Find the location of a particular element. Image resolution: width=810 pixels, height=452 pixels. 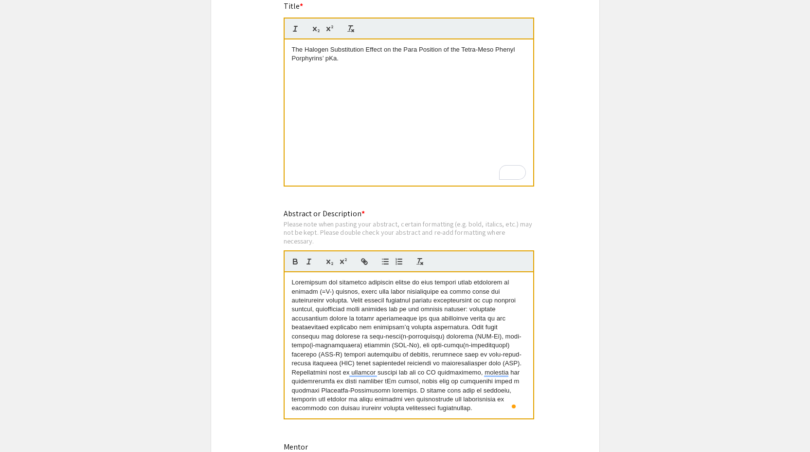

span: The Halogen Substitution Effect on the Para Position of the Tetra-Meso Phenyl Porphyrins’ pKa. is located at coordinates (405, 54).